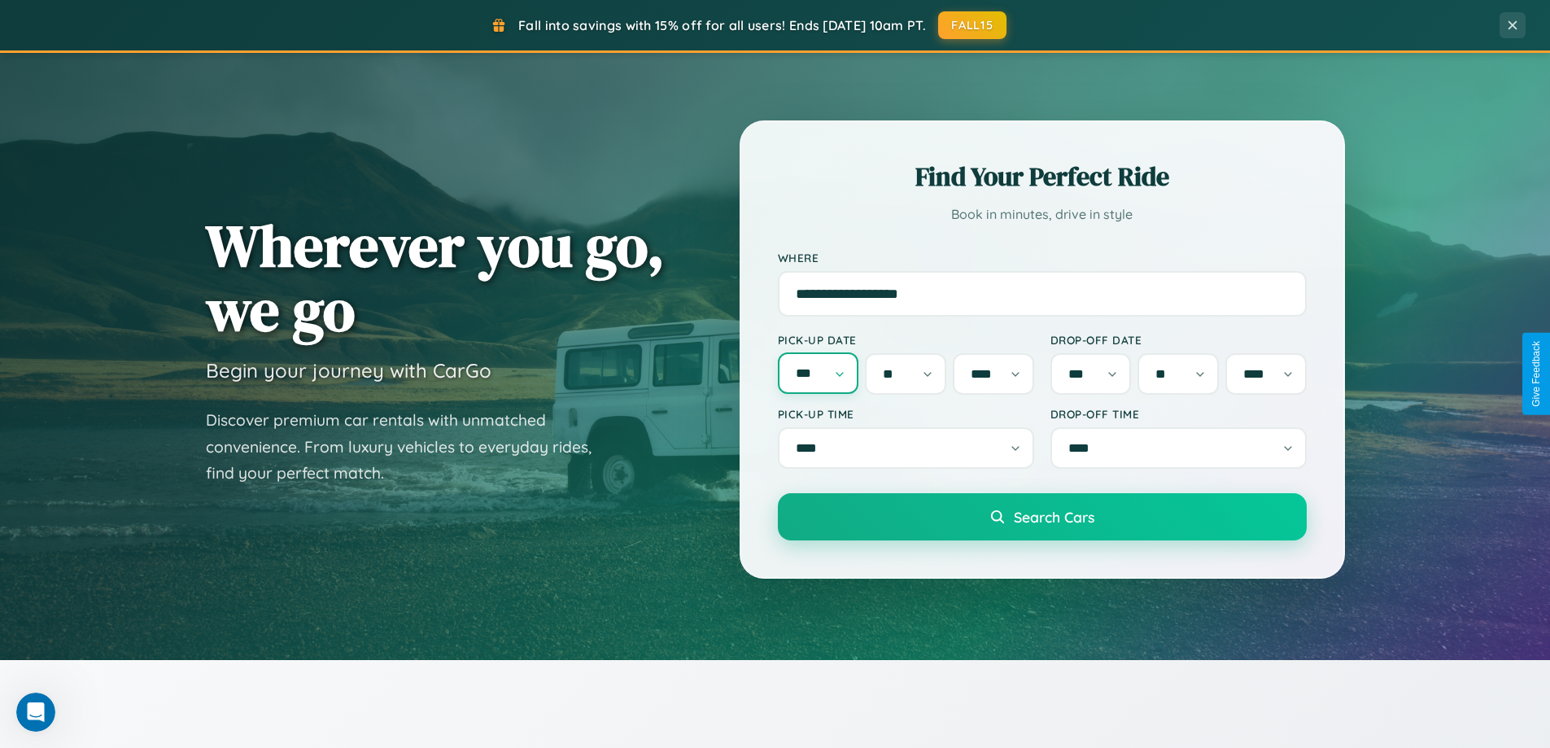  Describe the element at coordinates (906, 413) in the screenshot. I see `label: Pick-up Time` at that location.